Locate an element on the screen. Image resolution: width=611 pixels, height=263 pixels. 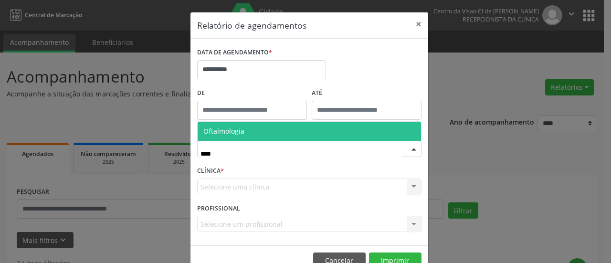
label: DATA DE AGENDAMENTO is located at coordinates (234, 53).